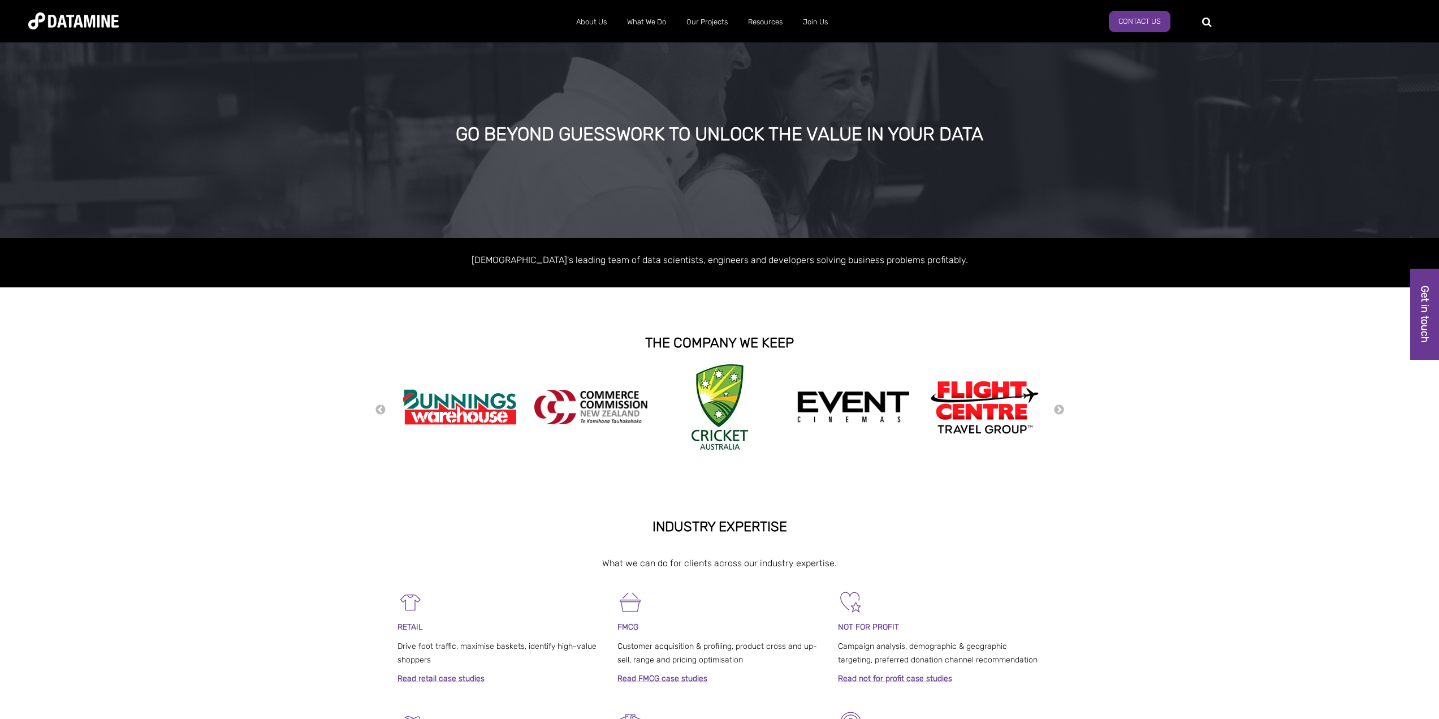 This screenshot has width=1439, height=719. Describe the element at coordinates (441, 678) in the screenshot. I see `a: Read retail case studies` at that location.